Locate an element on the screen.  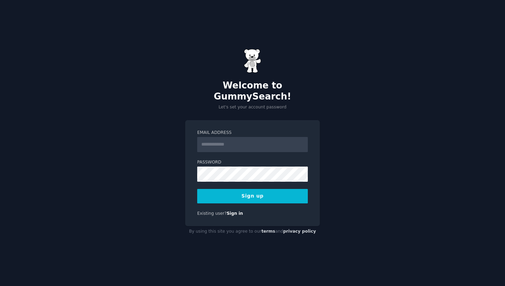
span: Existing user? is located at coordinates (212, 213).